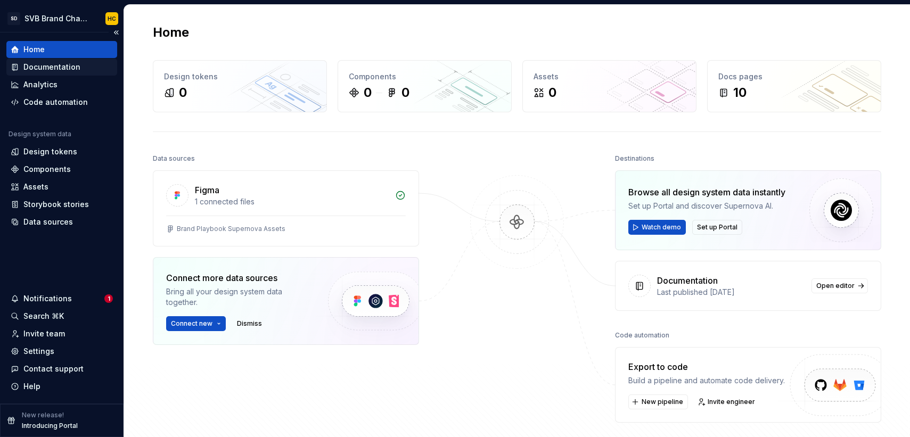  I want to click on p: New release!, so click(43, 416).